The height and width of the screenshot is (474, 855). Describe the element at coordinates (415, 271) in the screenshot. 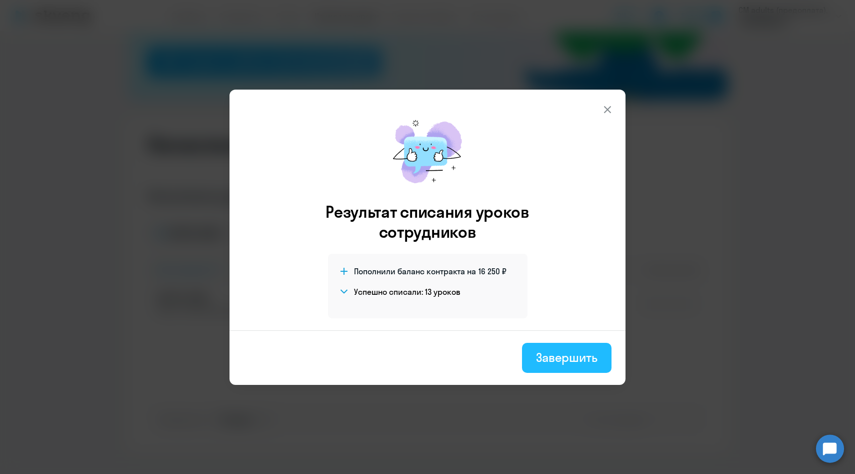

I see `span: Пополнили баланс контракта на` at that location.